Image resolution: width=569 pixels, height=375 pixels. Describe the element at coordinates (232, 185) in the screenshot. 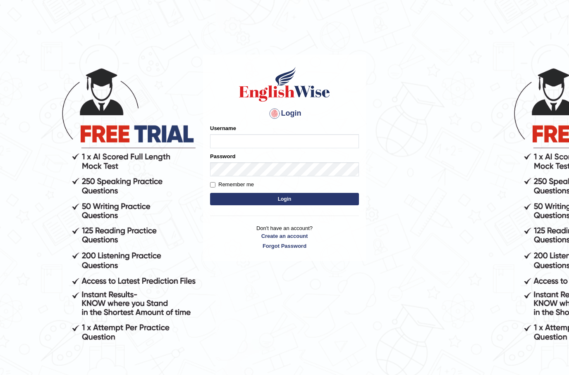

I see `label: Remember me` at that location.